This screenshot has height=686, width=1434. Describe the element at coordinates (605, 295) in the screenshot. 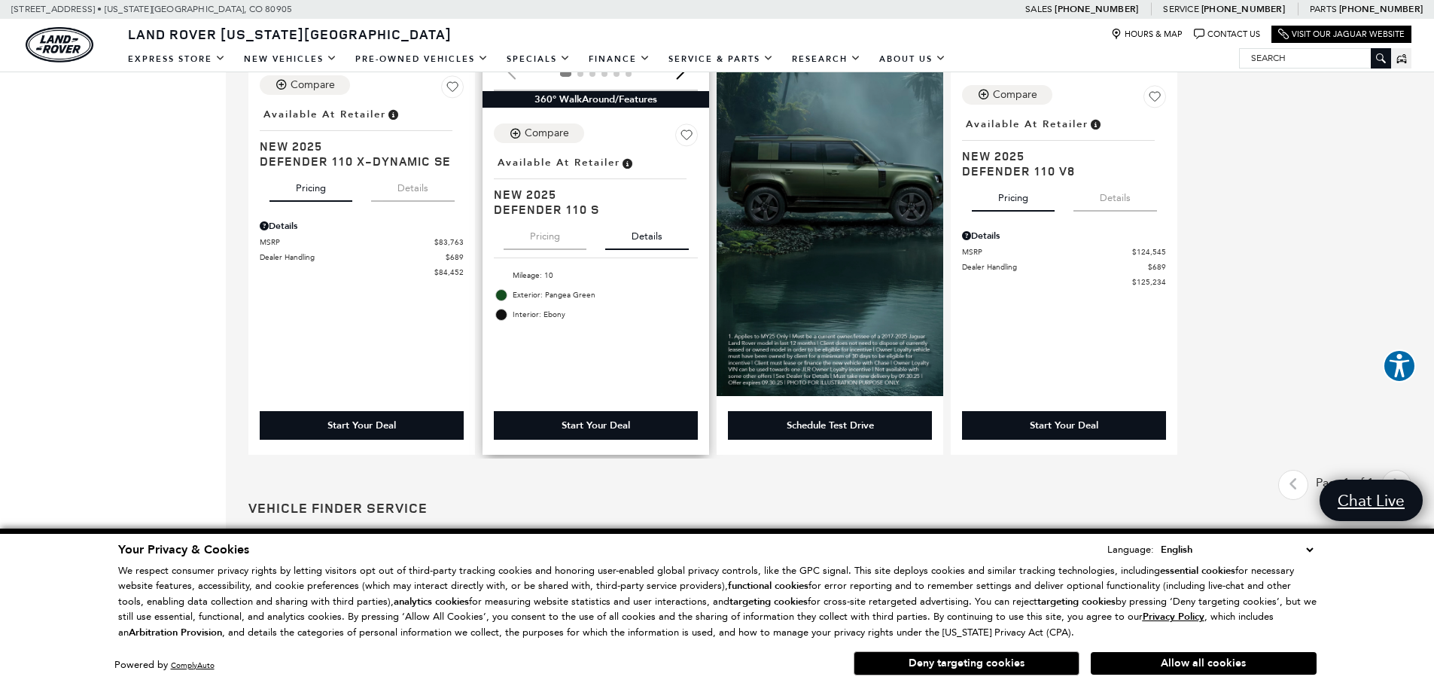

I see `span: Exterior: Pangea Green` at that location.